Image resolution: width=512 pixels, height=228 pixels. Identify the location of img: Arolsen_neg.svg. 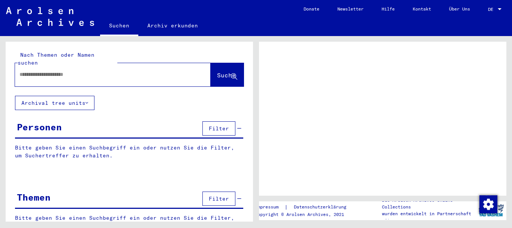
(50, 17).